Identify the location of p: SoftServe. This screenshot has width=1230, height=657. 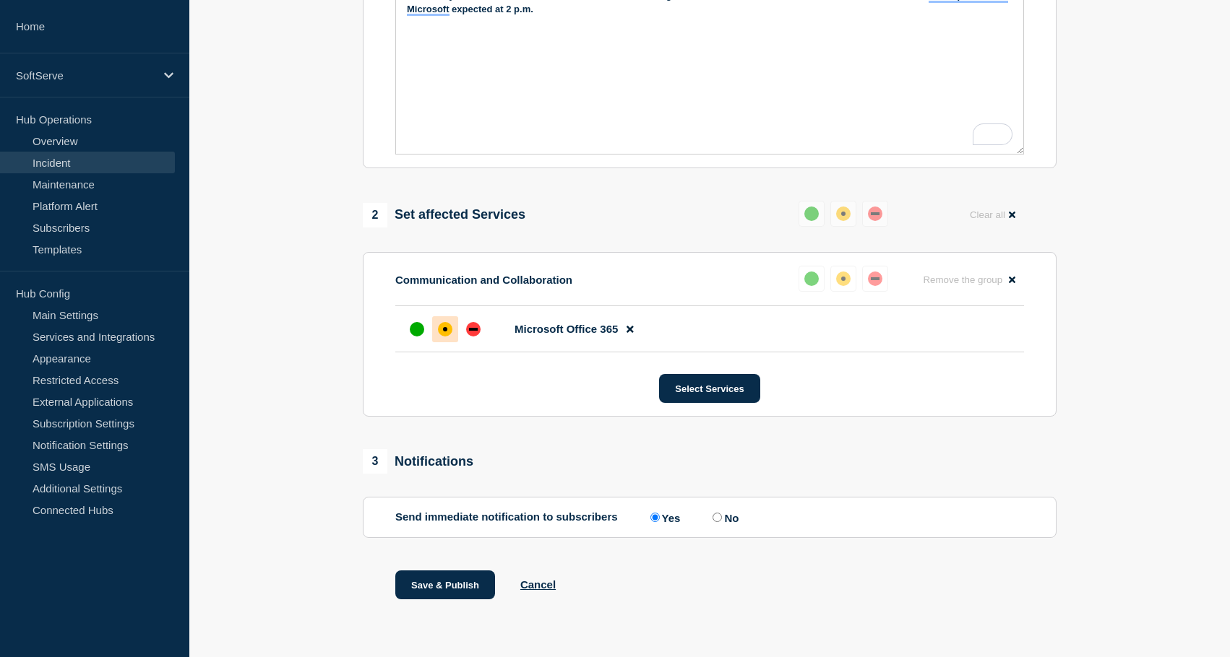
(85, 75).